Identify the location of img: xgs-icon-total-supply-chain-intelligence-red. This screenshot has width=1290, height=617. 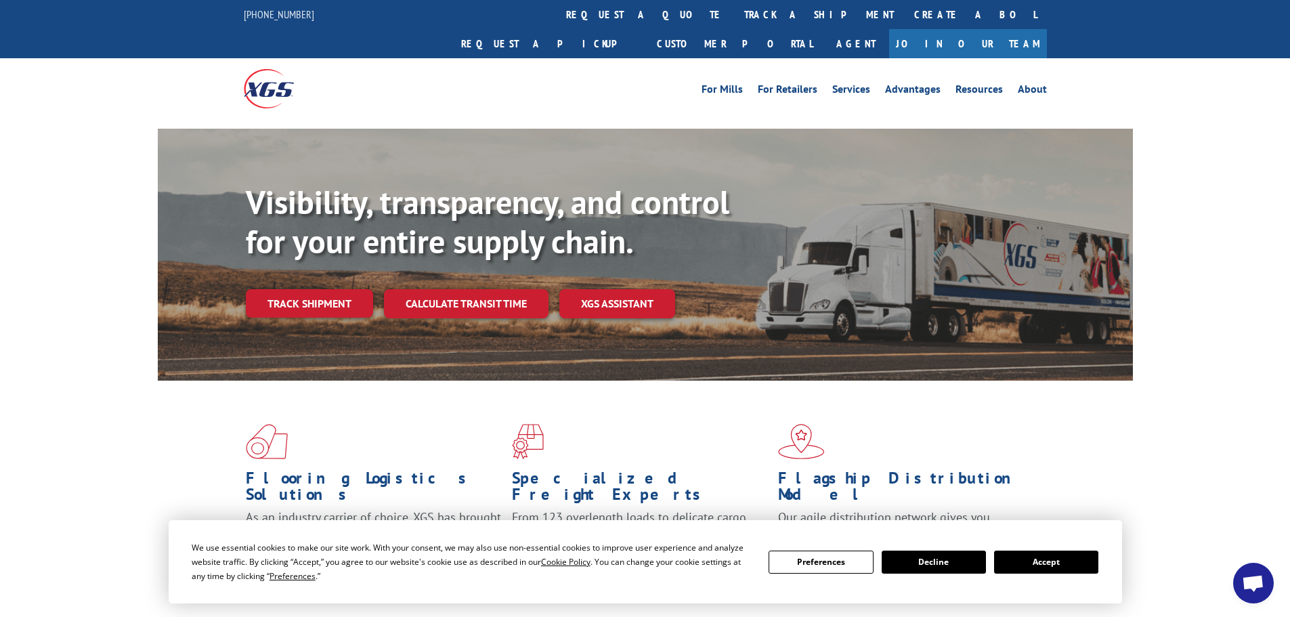
(267, 442).